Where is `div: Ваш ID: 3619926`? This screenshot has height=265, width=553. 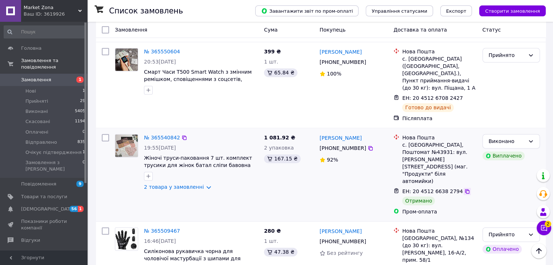
div: Ваш ID: 3619926 is located at coordinates (55, 14).